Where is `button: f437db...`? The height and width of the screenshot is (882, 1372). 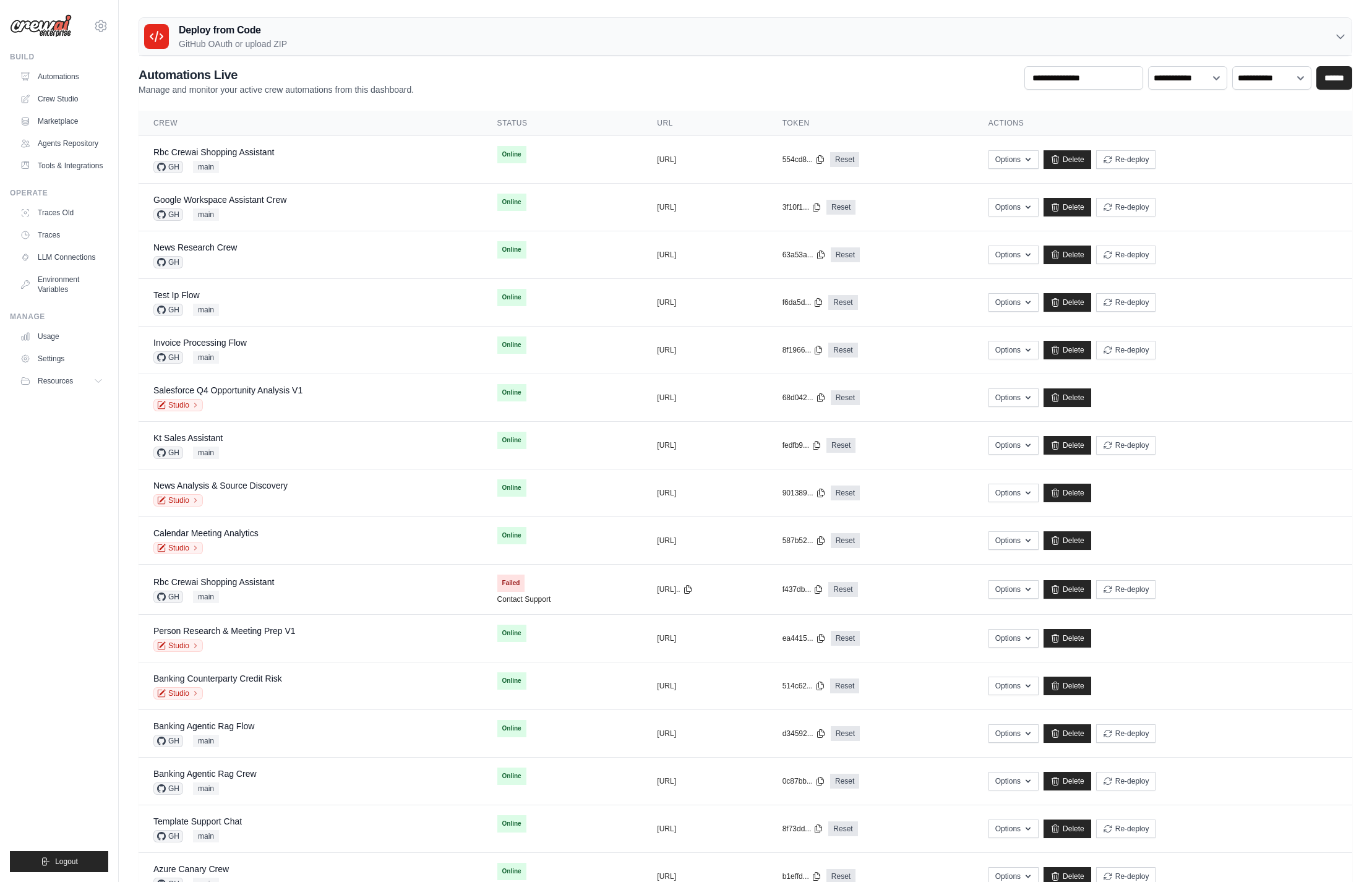 button: f437db... is located at coordinates (803, 589).